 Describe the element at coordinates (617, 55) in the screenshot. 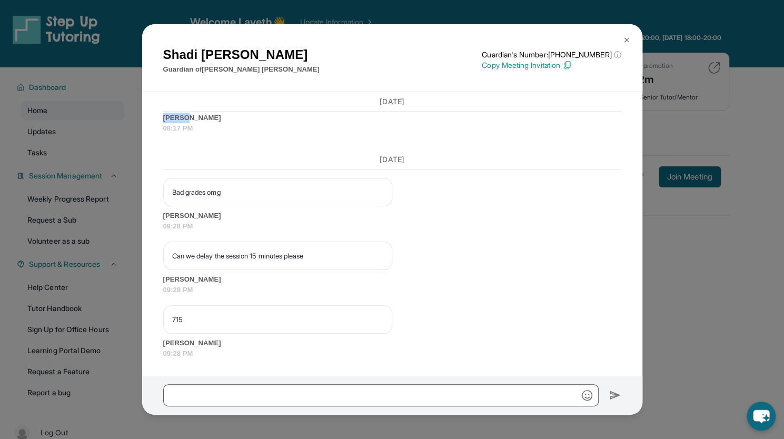

I see `span: ⓘ` at that location.